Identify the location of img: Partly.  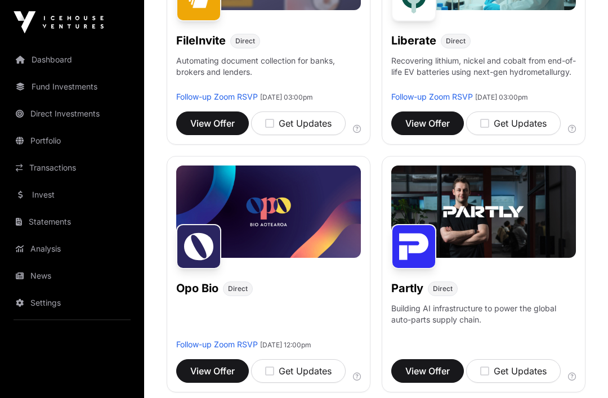
(414, 247).